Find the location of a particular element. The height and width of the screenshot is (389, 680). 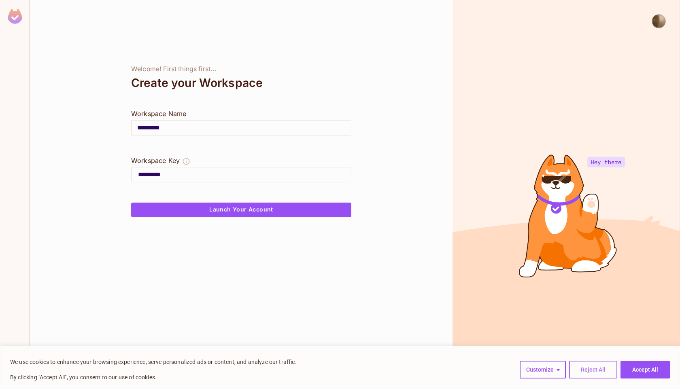

p: By clicking "Accept All", you consent to our use of cookies. is located at coordinates (153, 377).